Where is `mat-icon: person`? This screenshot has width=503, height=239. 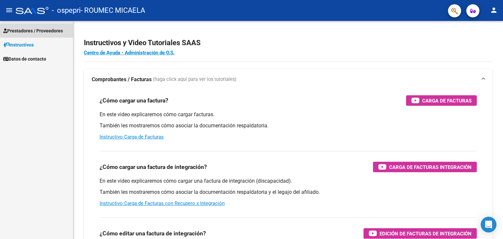
mat-icon: person is located at coordinates (494, 10).